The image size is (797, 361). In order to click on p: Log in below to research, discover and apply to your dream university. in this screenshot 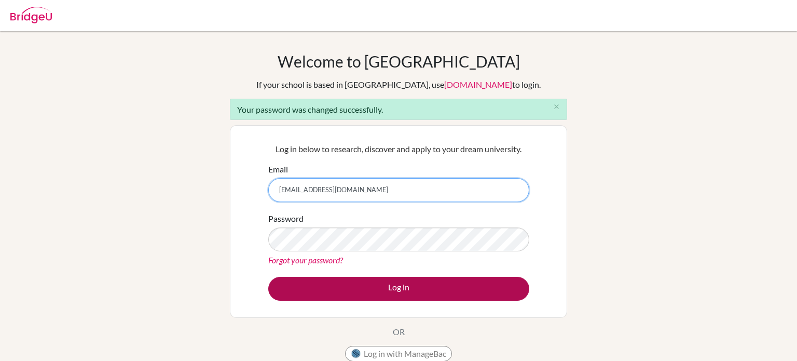, I will do `click(399, 149)`.